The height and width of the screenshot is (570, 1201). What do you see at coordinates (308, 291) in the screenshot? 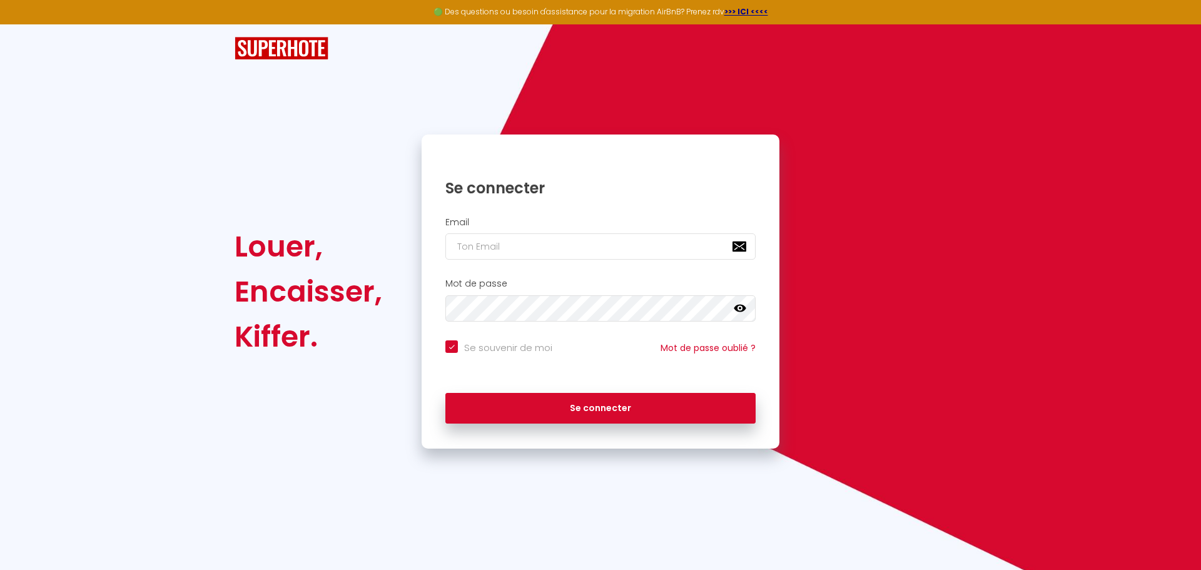
I see `div: Encaisser,` at bounding box center [308, 291].